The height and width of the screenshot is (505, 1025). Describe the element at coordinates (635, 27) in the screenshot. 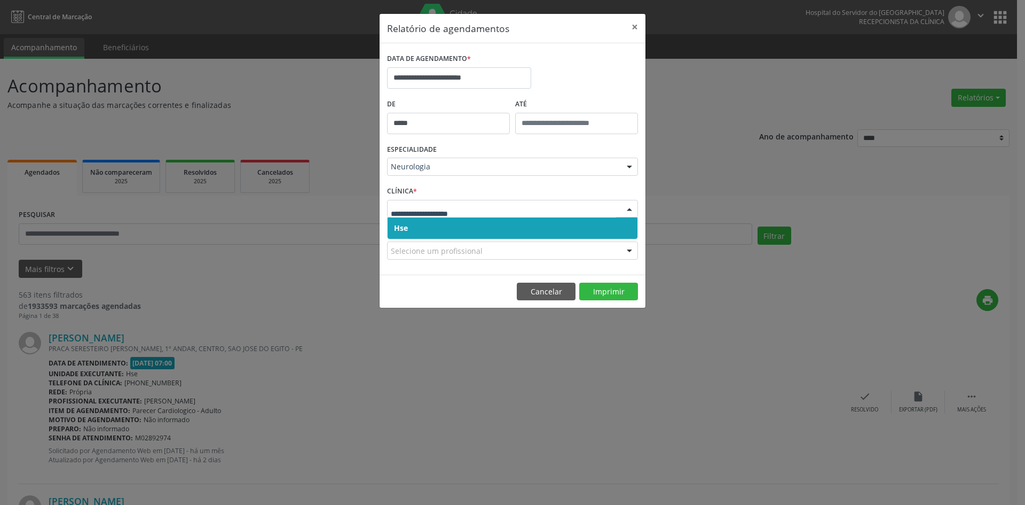

I see `button: Close` at that location.